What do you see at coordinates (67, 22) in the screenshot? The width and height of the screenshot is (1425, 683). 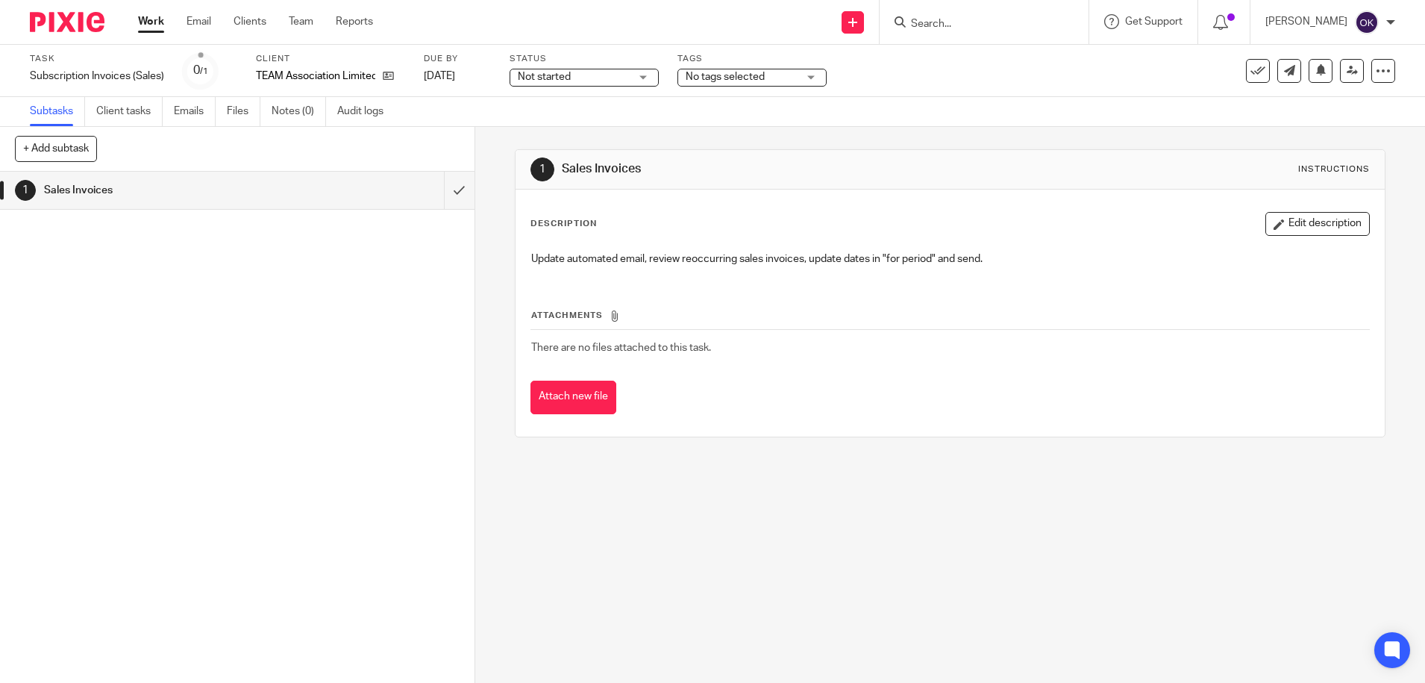 I see `img: Pixie` at bounding box center [67, 22].